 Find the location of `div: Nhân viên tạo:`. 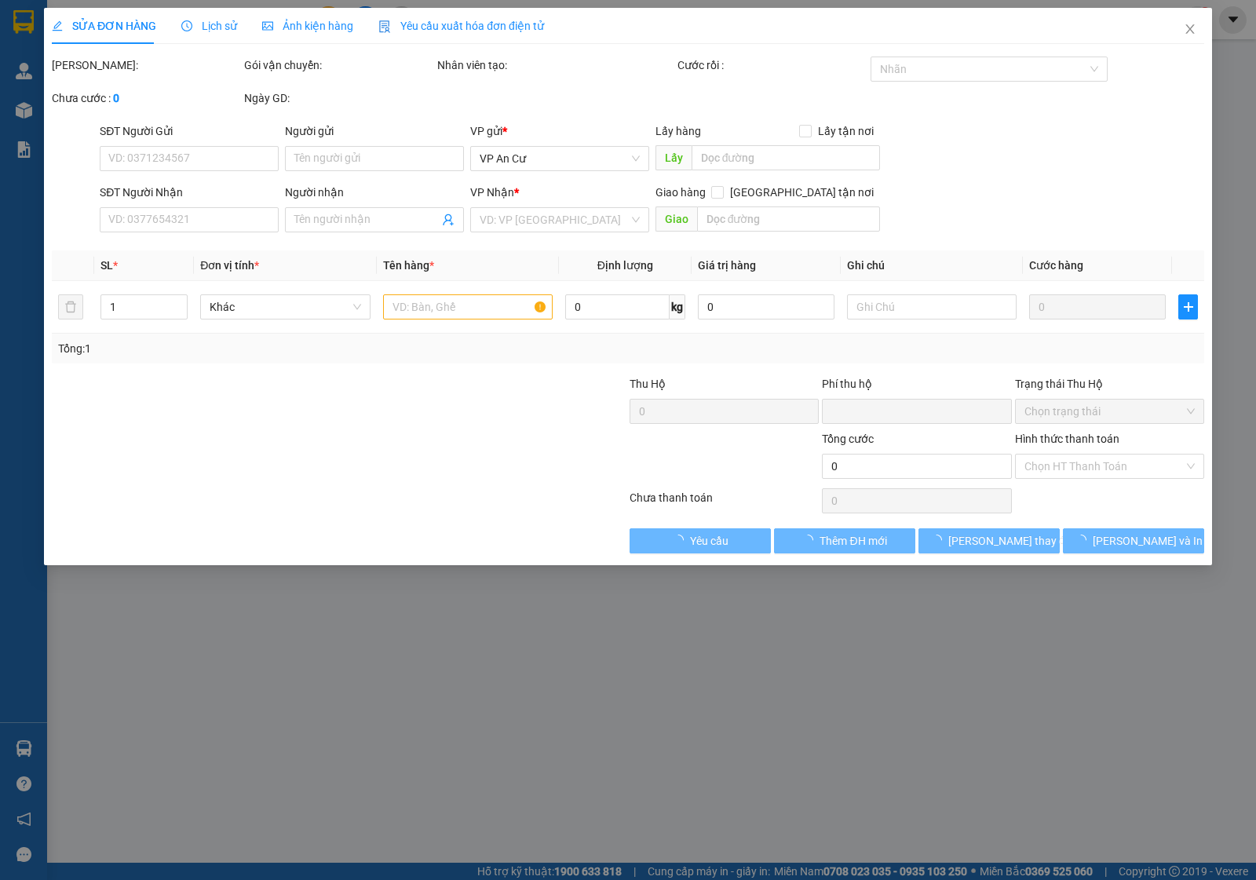

div: Nhân viên tạo: is located at coordinates (556, 65).